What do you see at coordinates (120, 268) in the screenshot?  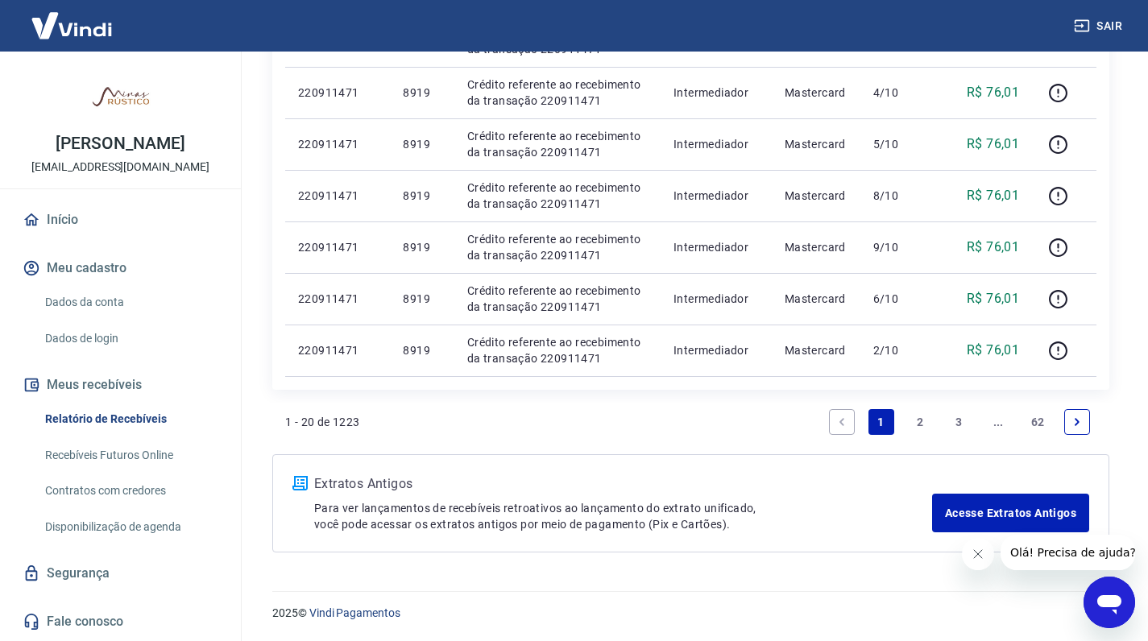 I see `button: Meu cadastro` at bounding box center [120, 268].